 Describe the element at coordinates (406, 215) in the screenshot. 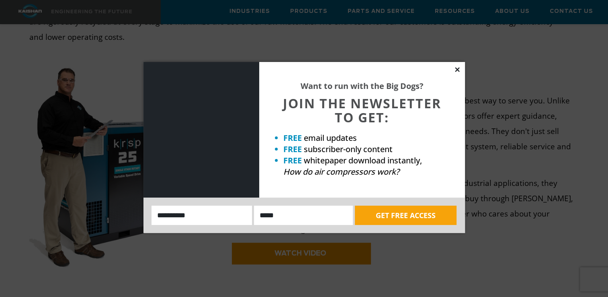

I see `button: GET FREE ACCESS` at that location.